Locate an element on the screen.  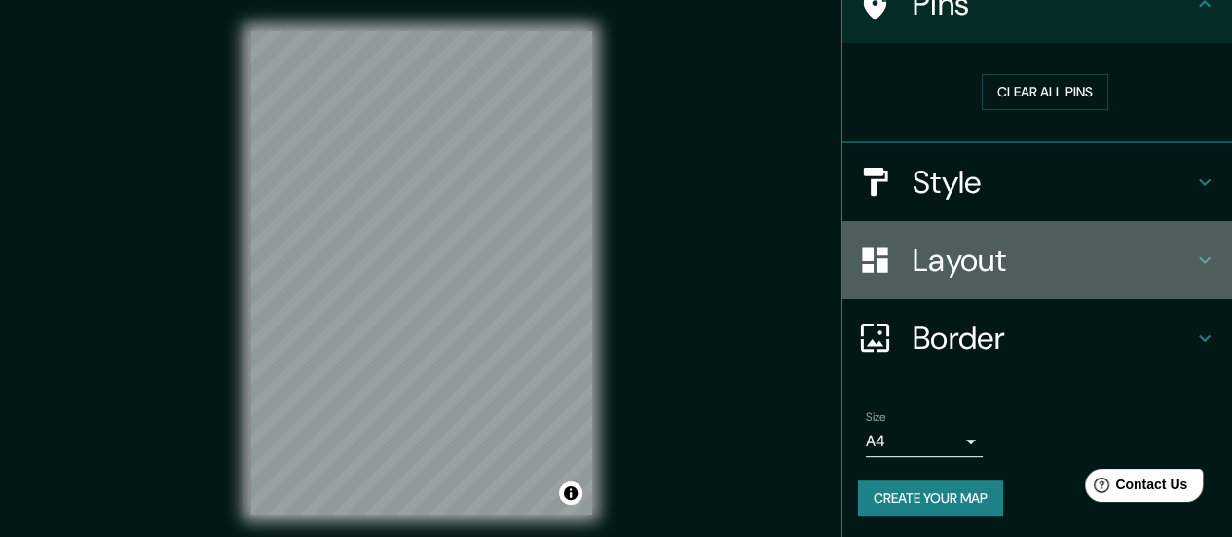
label: Size is located at coordinates (876, 416).